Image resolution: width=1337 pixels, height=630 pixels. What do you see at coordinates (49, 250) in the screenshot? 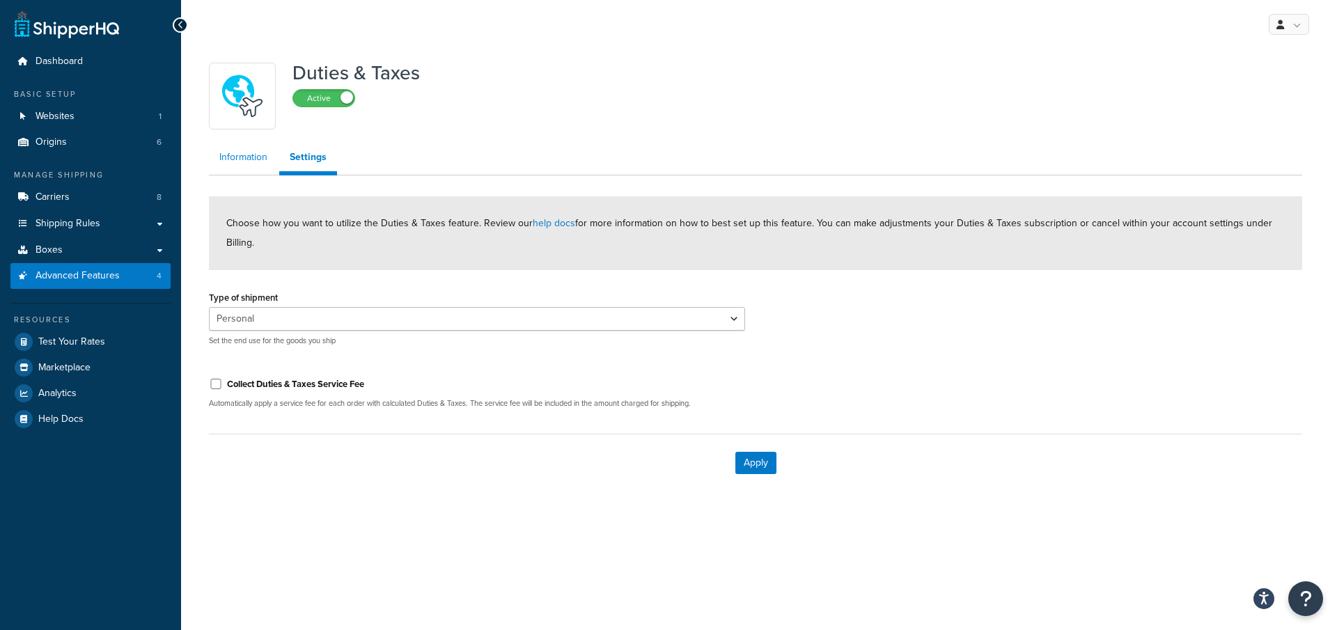
I see `span: Boxes` at bounding box center [49, 250].